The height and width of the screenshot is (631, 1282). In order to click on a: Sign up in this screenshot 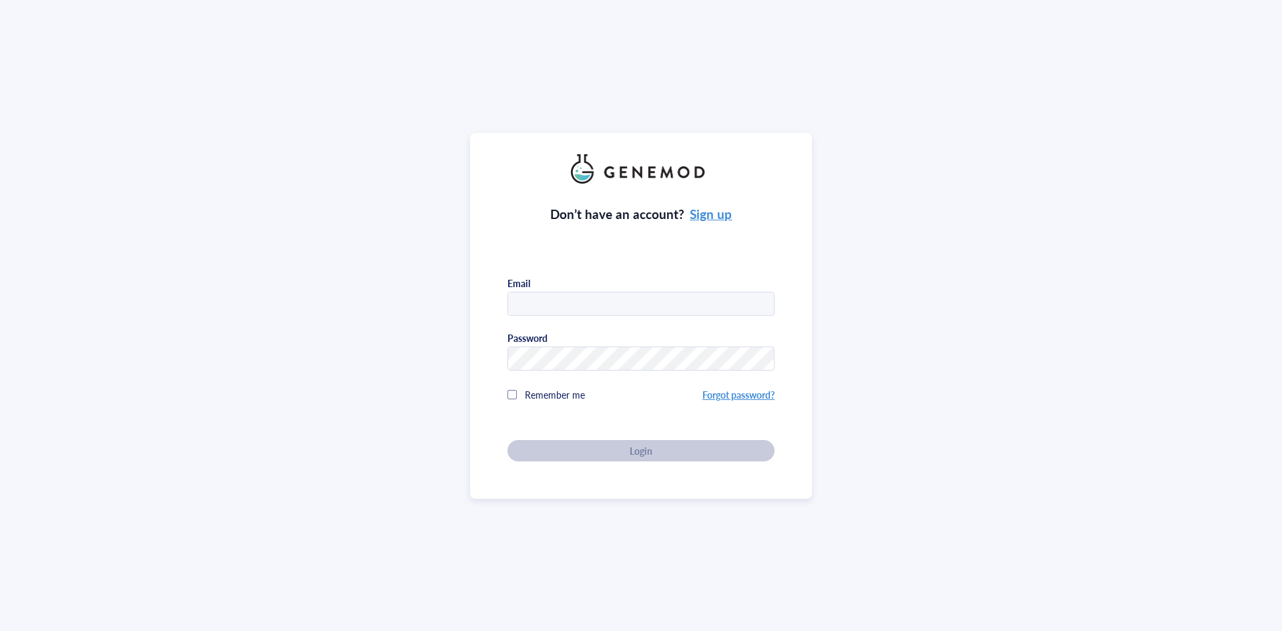, I will do `click(710, 214)`.